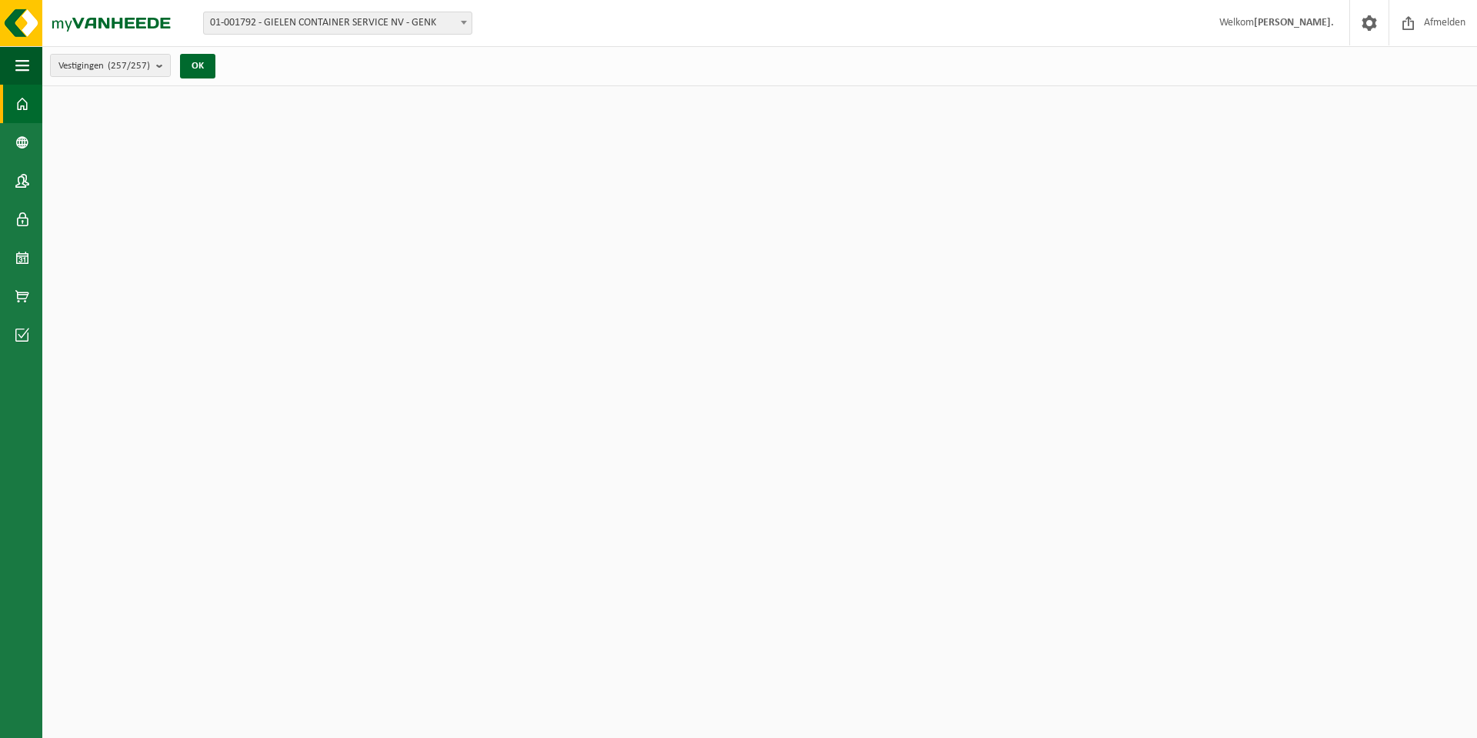 The width and height of the screenshot is (1477, 738). What do you see at coordinates (104, 66) in the screenshot?
I see `span: Vestigingen` at bounding box center [104, 66].